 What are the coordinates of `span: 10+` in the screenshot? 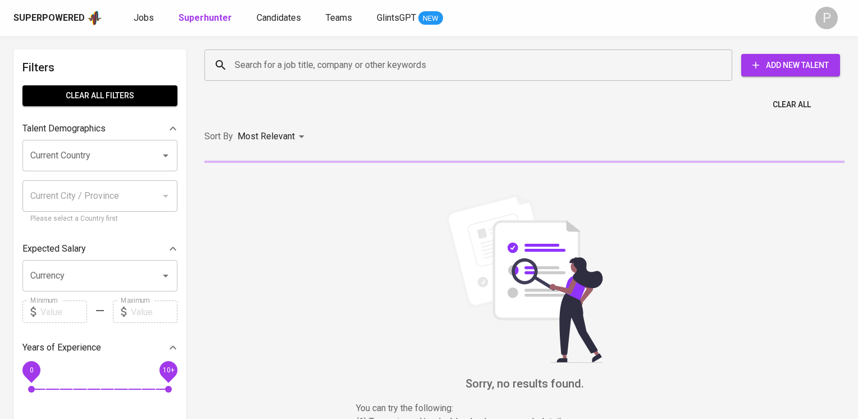 It's located at (168, 370).